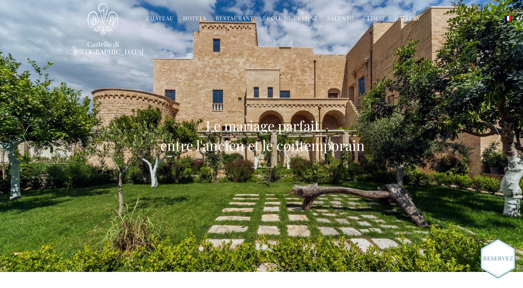  Describe the element at coordinates (262, 135) in the screenshot. I see `h2: Le mariage parfait entre l'ancien et le contemporain` at that location.